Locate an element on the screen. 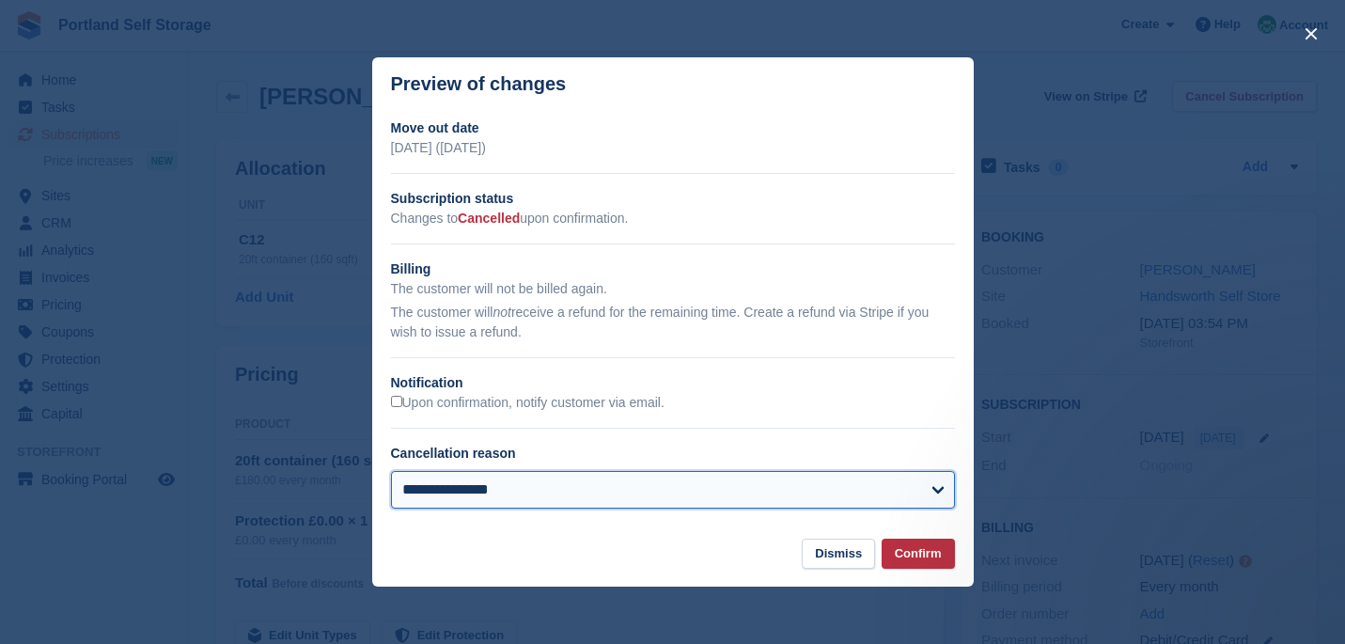 The image size is (1345, 644). label: Upon confirmation, notify customer via email. is located at coordinates (527, 403).